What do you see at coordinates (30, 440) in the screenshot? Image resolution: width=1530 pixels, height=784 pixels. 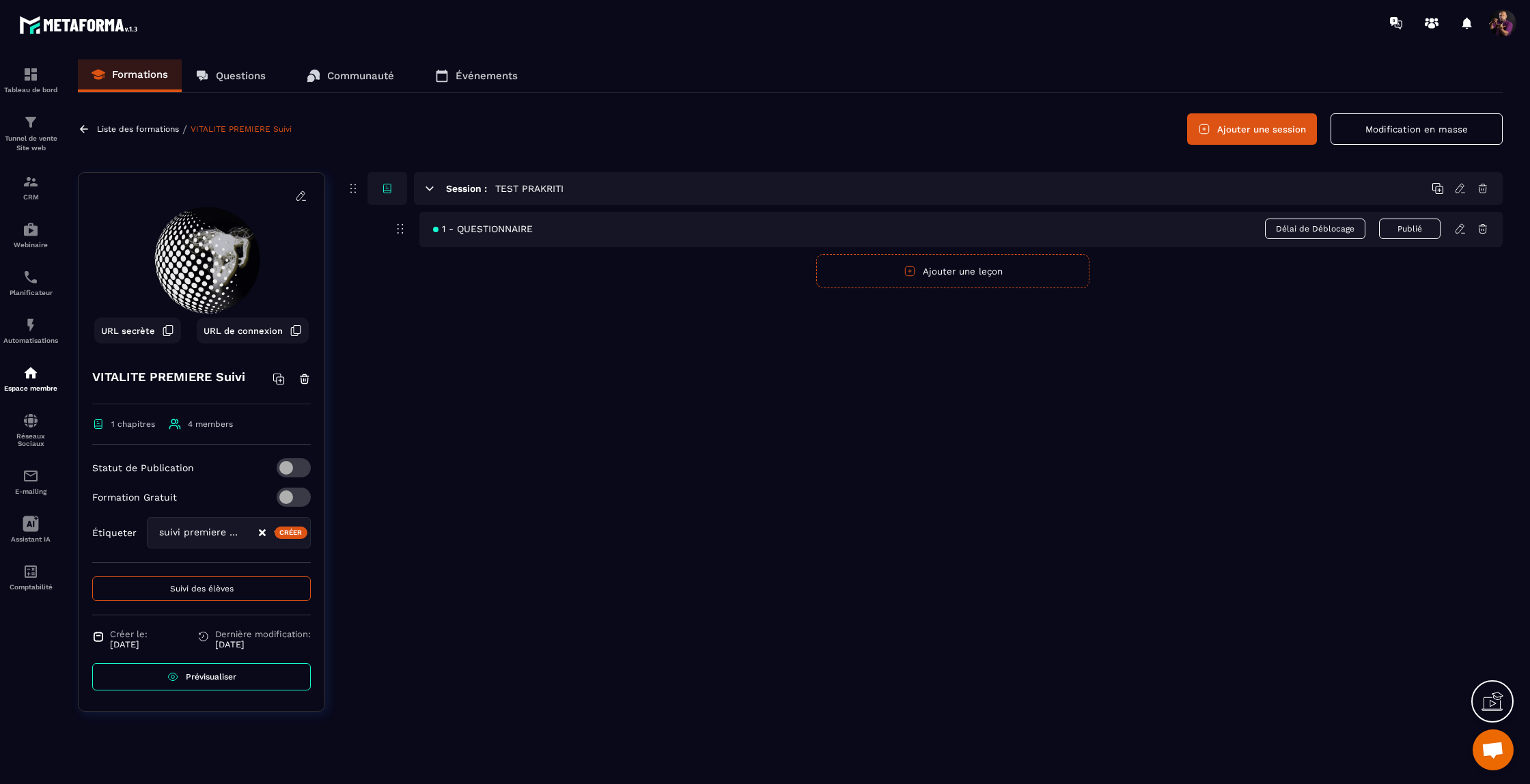 I see `p: Réseaux Sociaux` at bounding box center [30, 440].